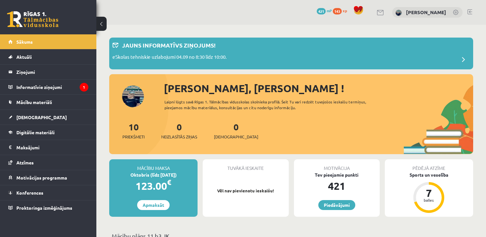 This screenshot has width=486, height=237. I want to click on a: 143 xp, so click(341, 11).